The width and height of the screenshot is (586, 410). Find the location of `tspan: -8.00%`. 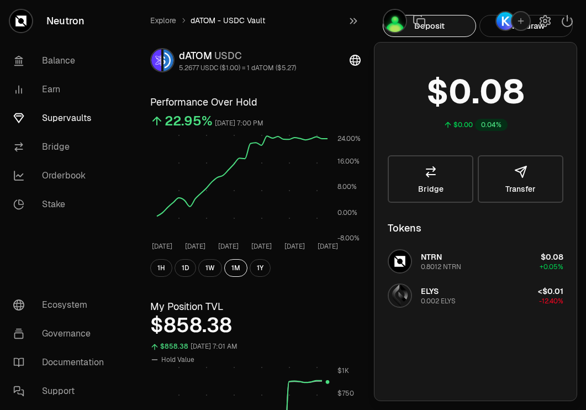

tspan: -8.00% is located at coordinates (349, 238).